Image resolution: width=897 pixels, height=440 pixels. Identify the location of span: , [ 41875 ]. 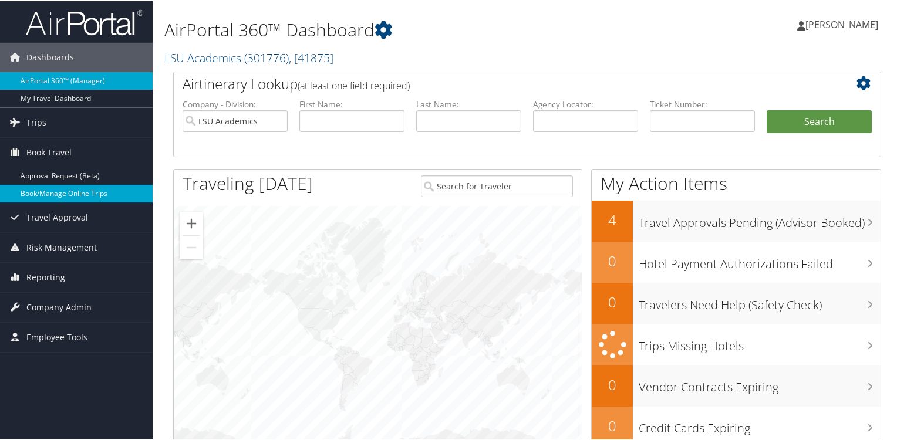
(311, 56).